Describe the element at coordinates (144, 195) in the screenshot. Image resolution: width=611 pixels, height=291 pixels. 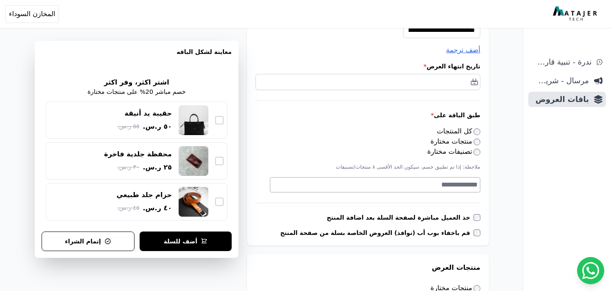
I see `div: حزام جلد طبيعي` at that location.